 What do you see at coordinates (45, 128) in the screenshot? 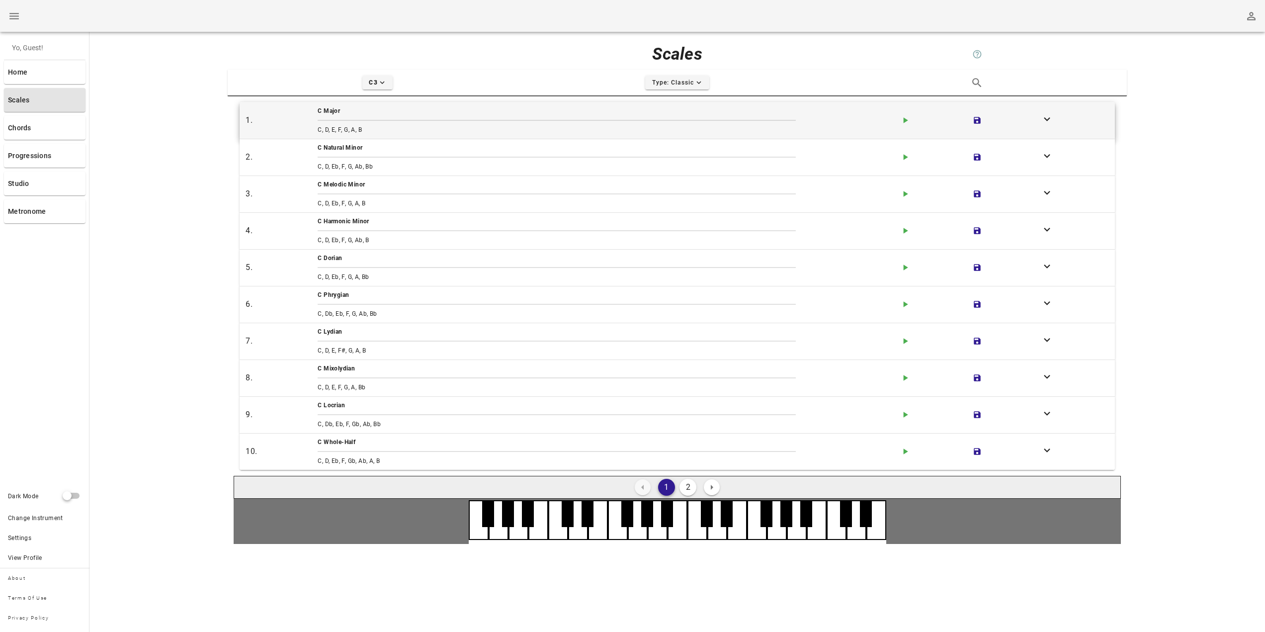
I see `a: Chords` at bounding box center [45, 128].